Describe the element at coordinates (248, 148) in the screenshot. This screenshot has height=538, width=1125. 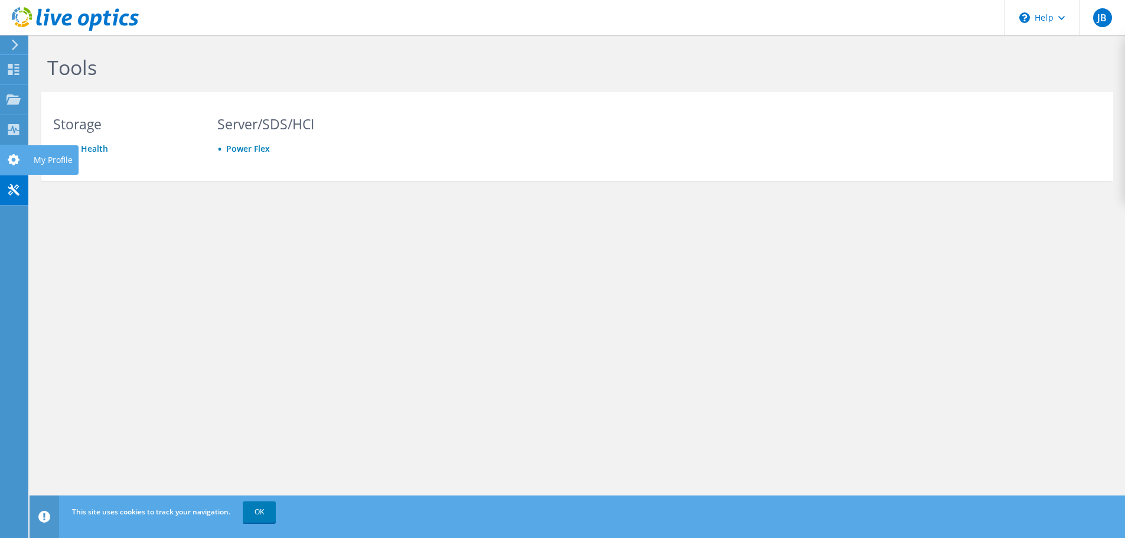
I see `a: Power Flex` at that location.